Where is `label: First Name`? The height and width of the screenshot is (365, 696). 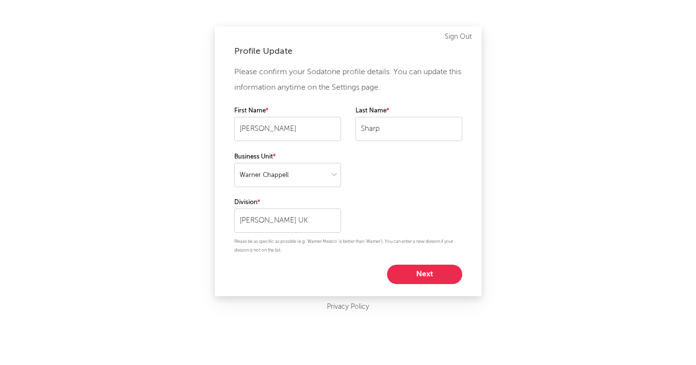
label: First Name is located at coordinates (288, 111).